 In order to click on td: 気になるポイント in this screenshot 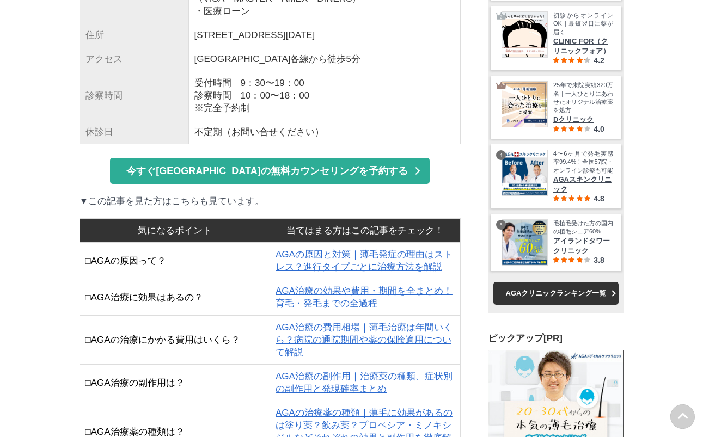, I will do `click(175, 231)`.